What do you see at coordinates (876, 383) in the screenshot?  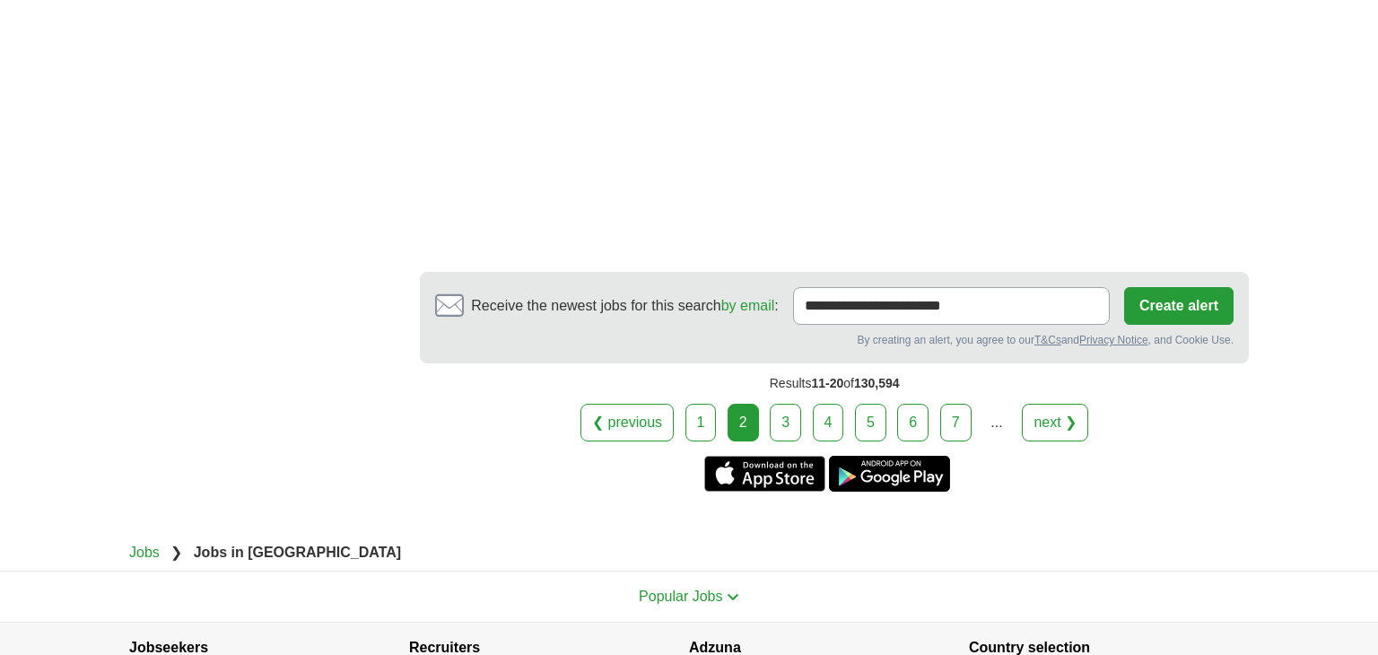 I see `span: 130,594` at bounding box center [876, 383].